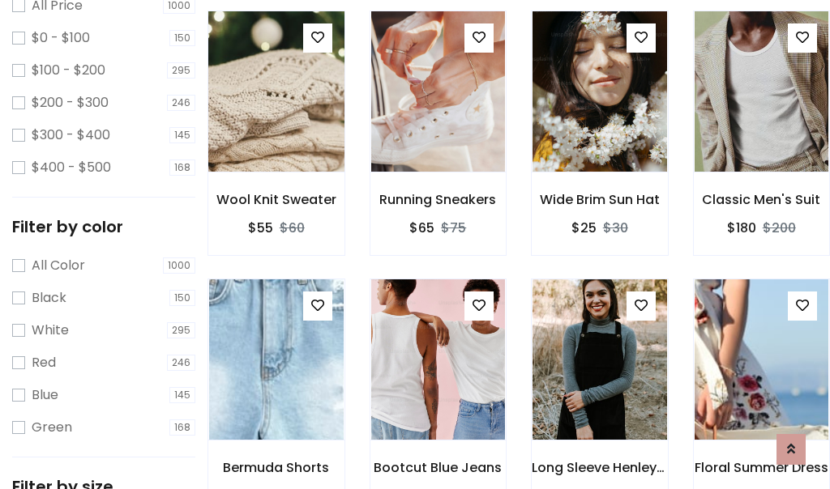  What do you see at coordinates (52, 428) in the screenshot?
I see `label: Green` at bounding box center [52, 428].